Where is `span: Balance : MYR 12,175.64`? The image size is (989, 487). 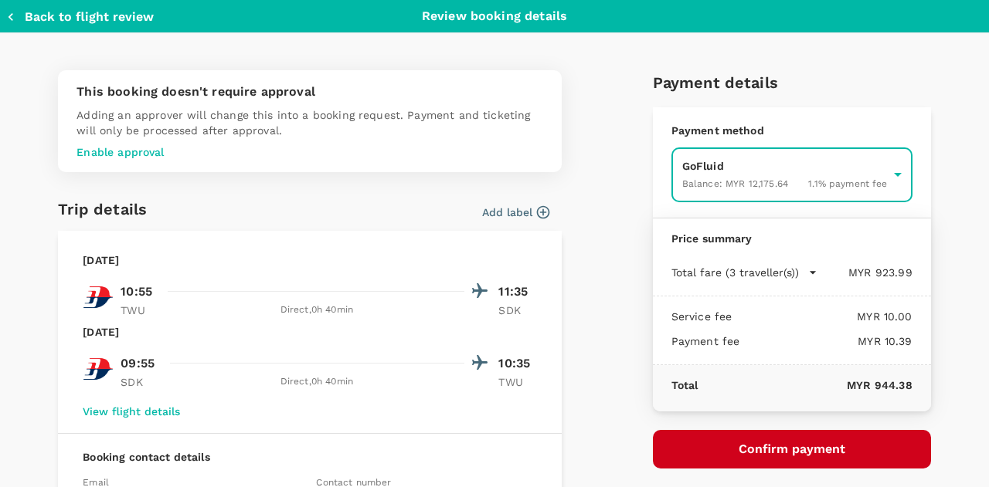
span: Balance : MYR 12,175.64 is located at coordinates (735, 184).